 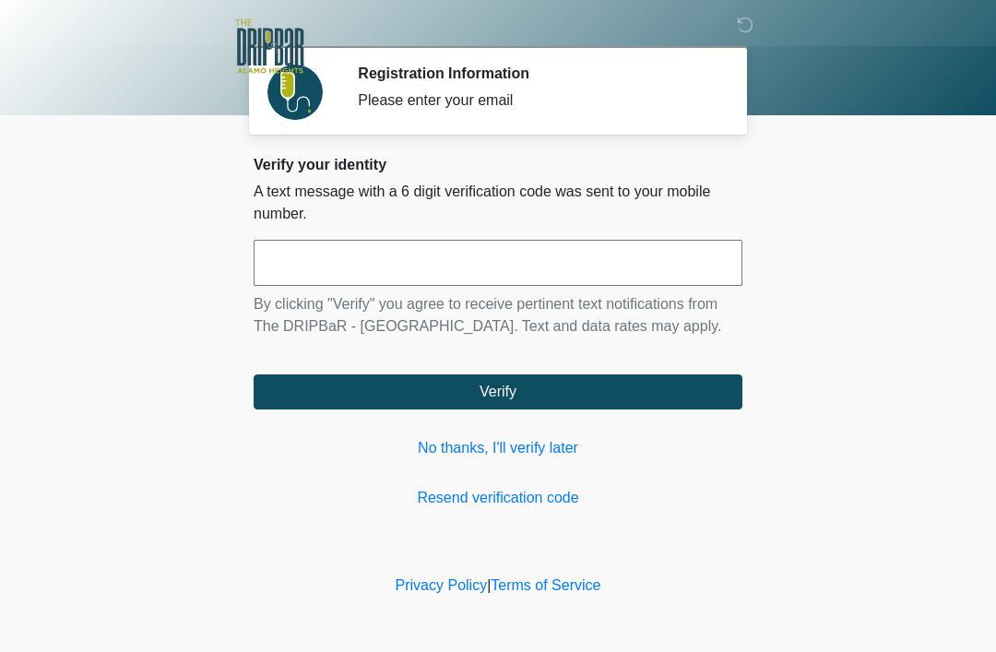 What do you see at coordinates (545, 585) in the screenshot?
I see `a: Terms of Service` at bounding box center [545, 585].